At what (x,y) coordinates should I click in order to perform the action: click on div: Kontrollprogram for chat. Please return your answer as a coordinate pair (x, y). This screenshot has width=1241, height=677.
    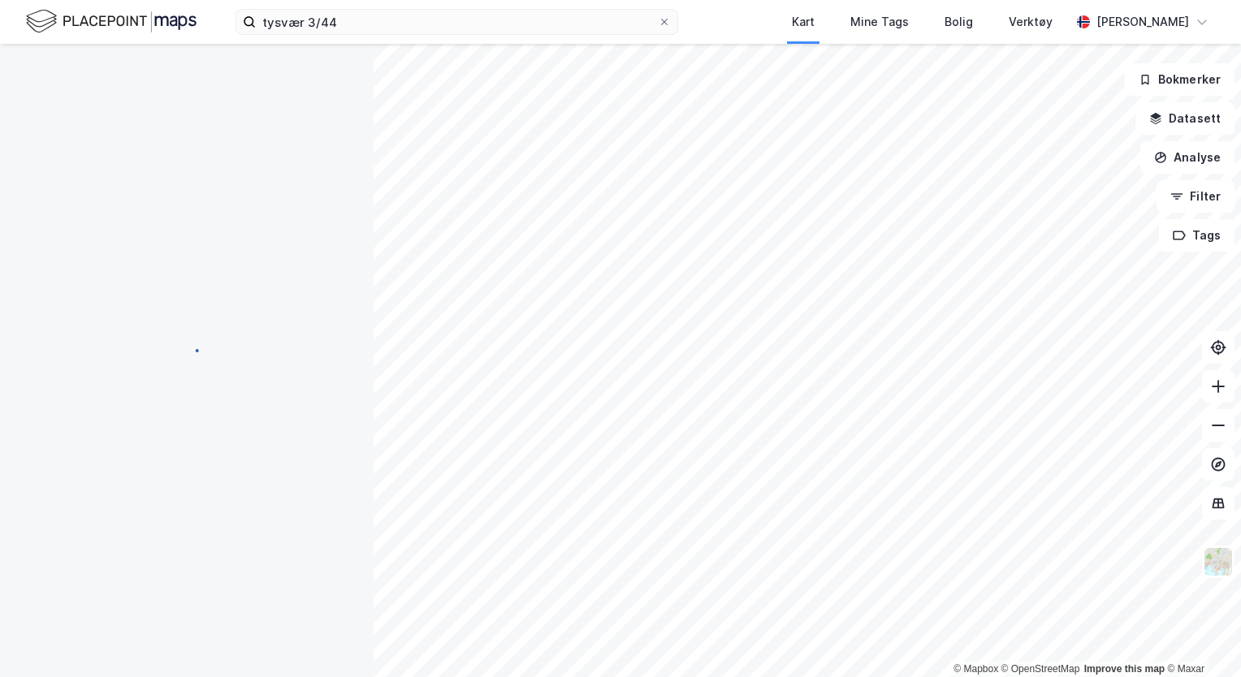
    Looking at the image, I should click on (1201, 638).